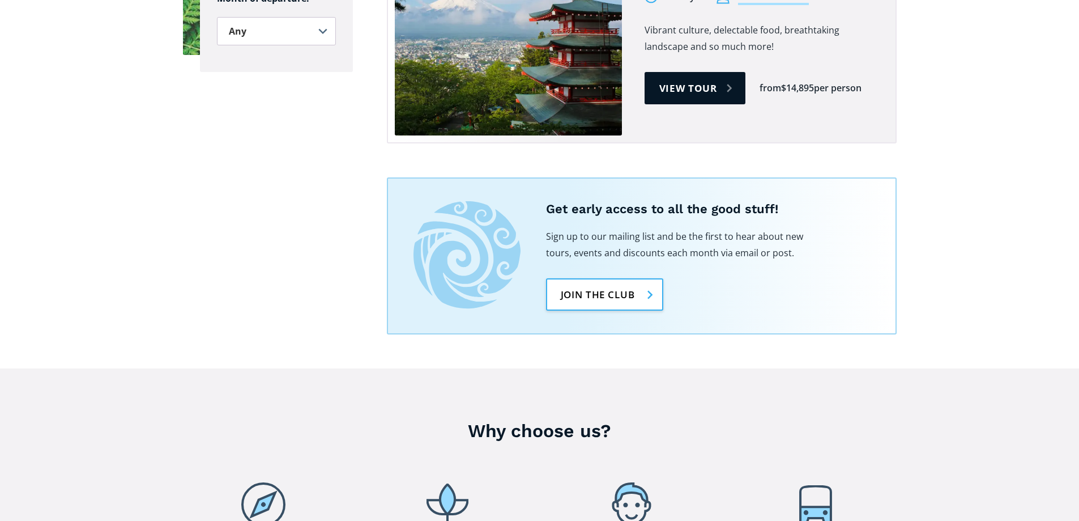 This screenshot has height=521, width=1079. Describe the element at coordinates (540, 431) in the screenshot. I see `h3: Why choose us?` at that location.